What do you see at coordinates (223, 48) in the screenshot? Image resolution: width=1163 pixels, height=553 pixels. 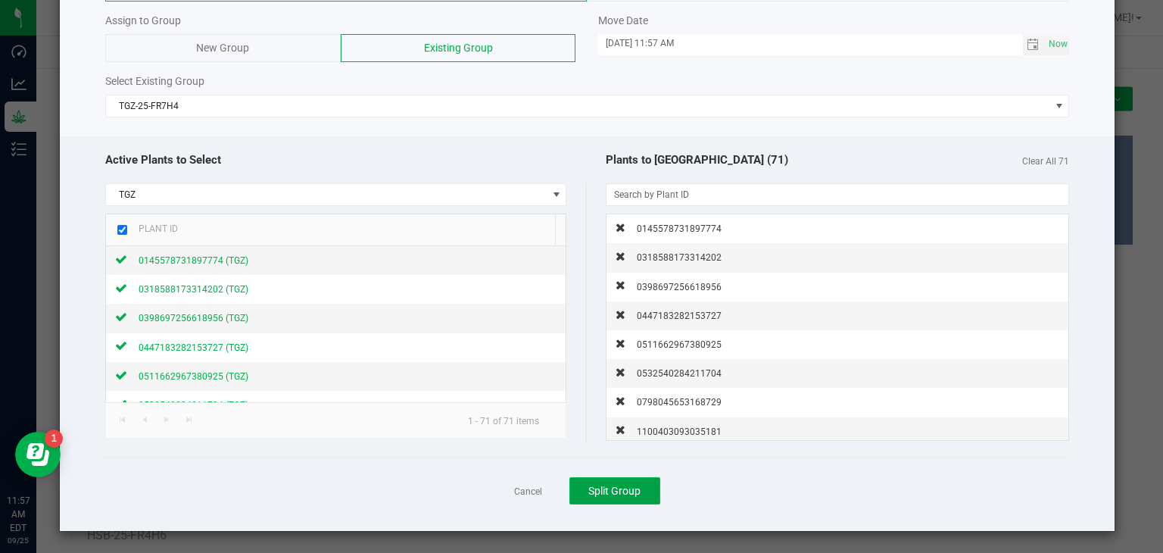 I see `span: New Group` at bounding box center [223, 48].